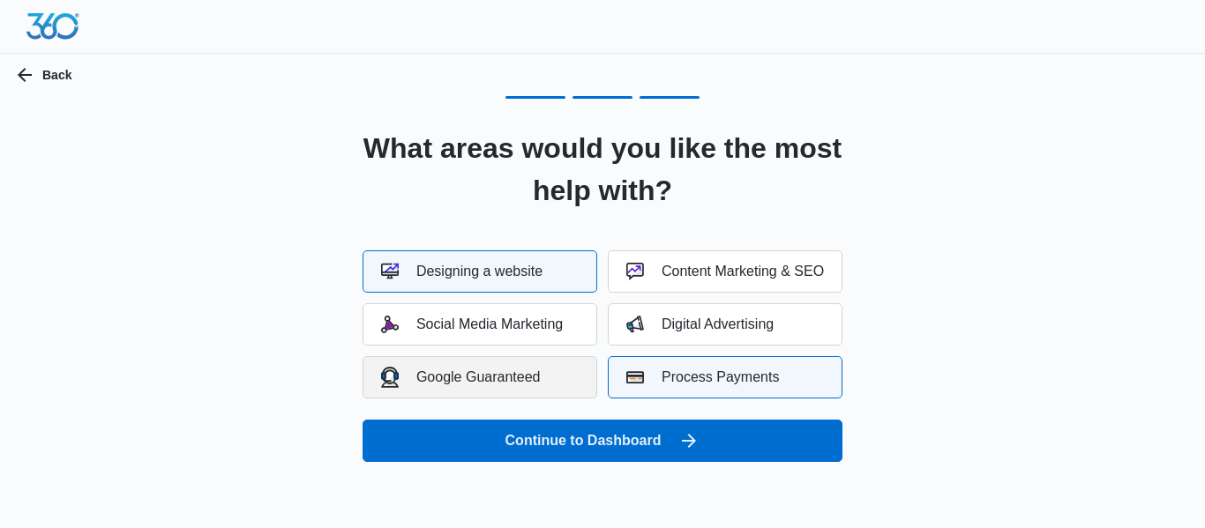  I want to click on button: Digital Advertising, so click(725, 325).